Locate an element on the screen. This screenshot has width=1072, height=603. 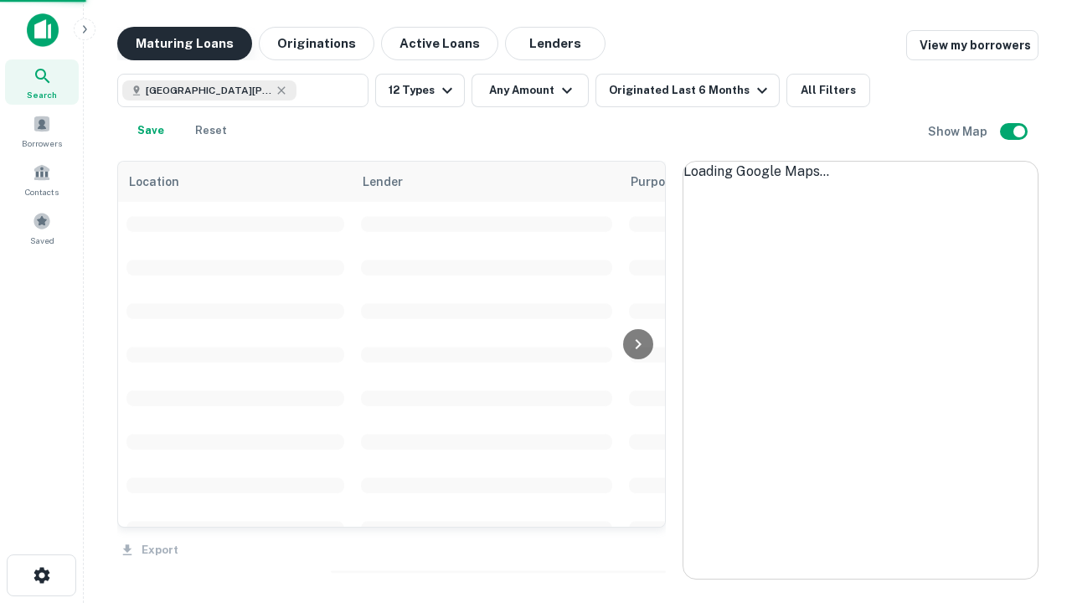
h6: Show Map is located at coordinates (959, 132).